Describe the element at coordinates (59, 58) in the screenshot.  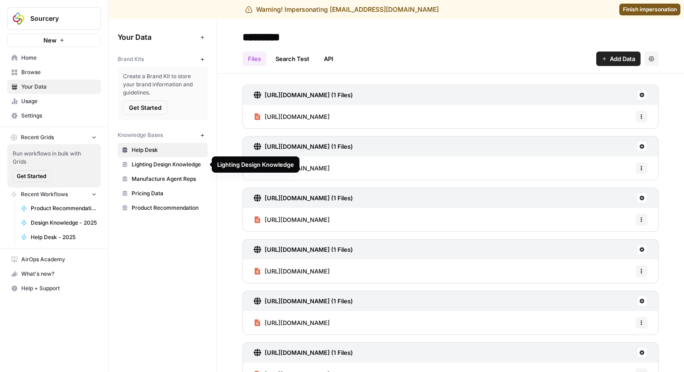
I see `span: Home` at that location.